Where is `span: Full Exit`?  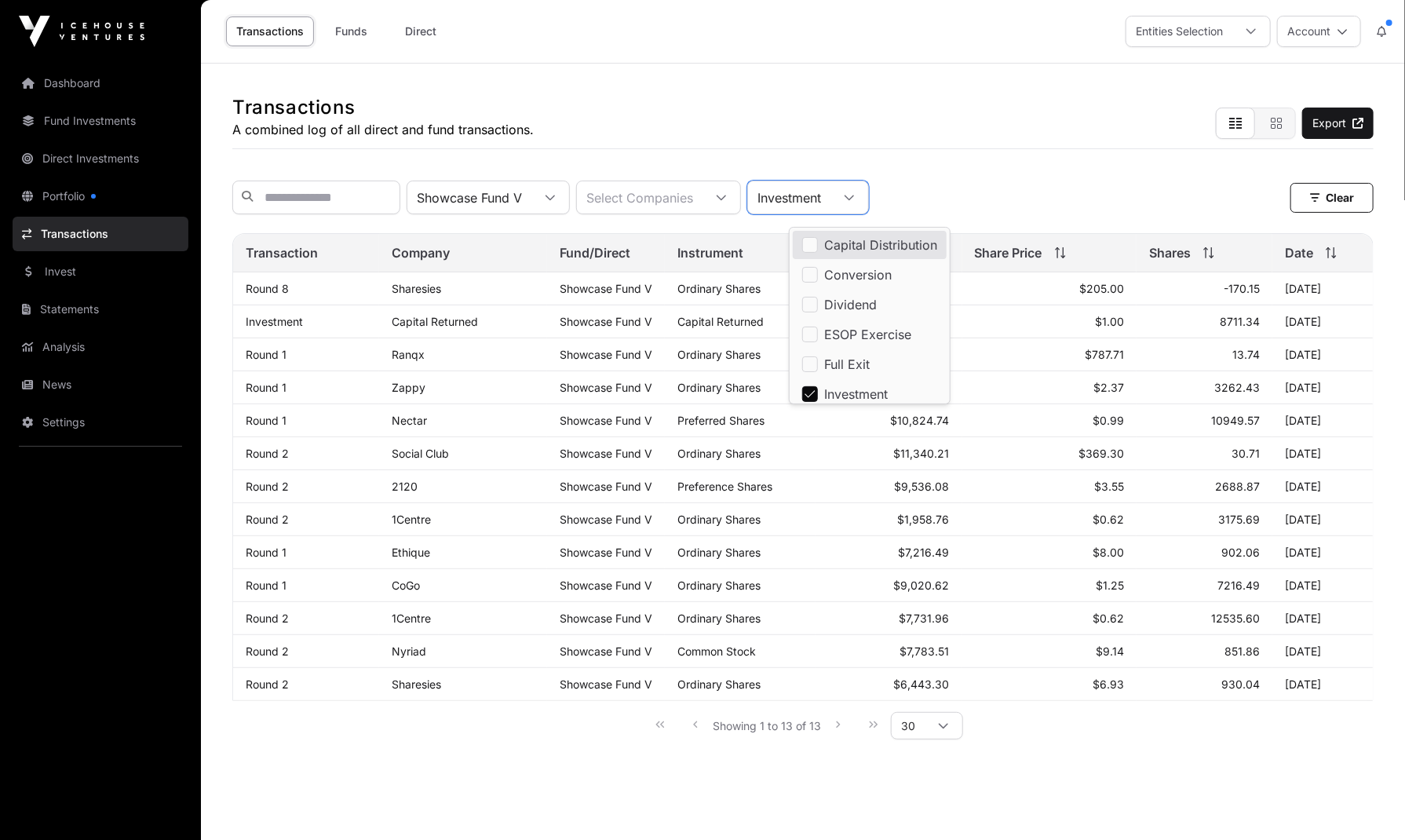 span: Full Exit is located at coordinates (847, 365).